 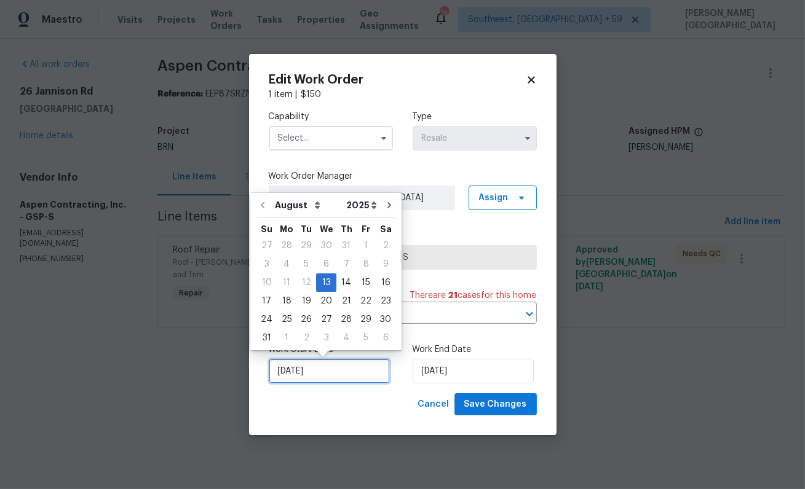 I want to click on button: Go to next month, so click(x=389, y=205).